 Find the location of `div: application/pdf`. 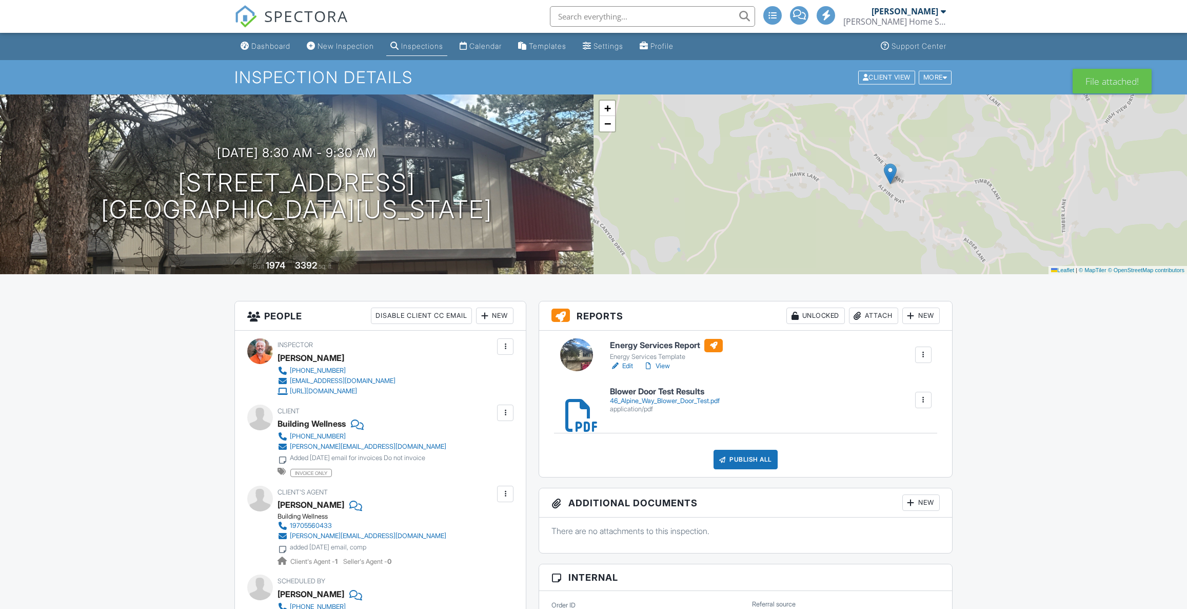

div: application/pdf is located at coordinates (665, 409).